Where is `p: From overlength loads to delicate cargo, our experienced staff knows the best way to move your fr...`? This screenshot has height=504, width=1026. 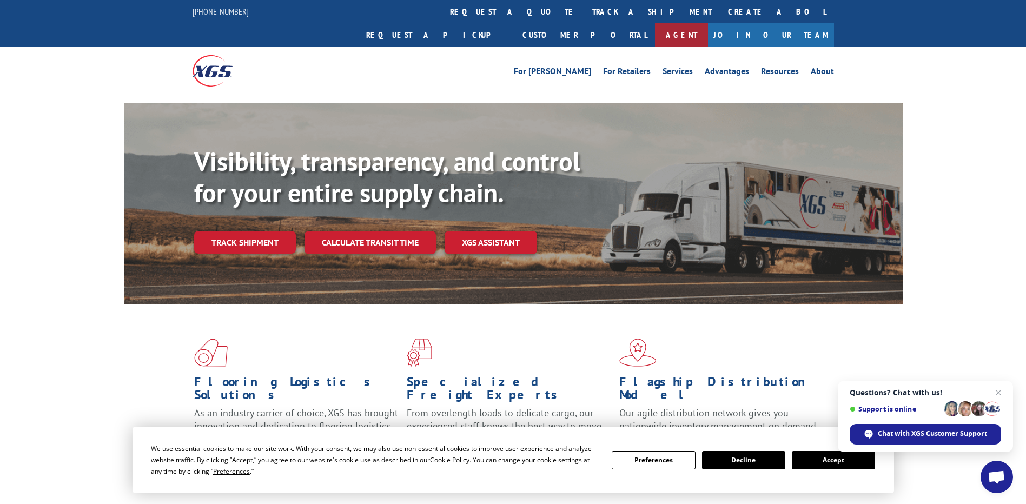 p: From overlength loads to delicate cargo, our experienced staff knows the best way to move your fr... is located at coordinates (509, 431).